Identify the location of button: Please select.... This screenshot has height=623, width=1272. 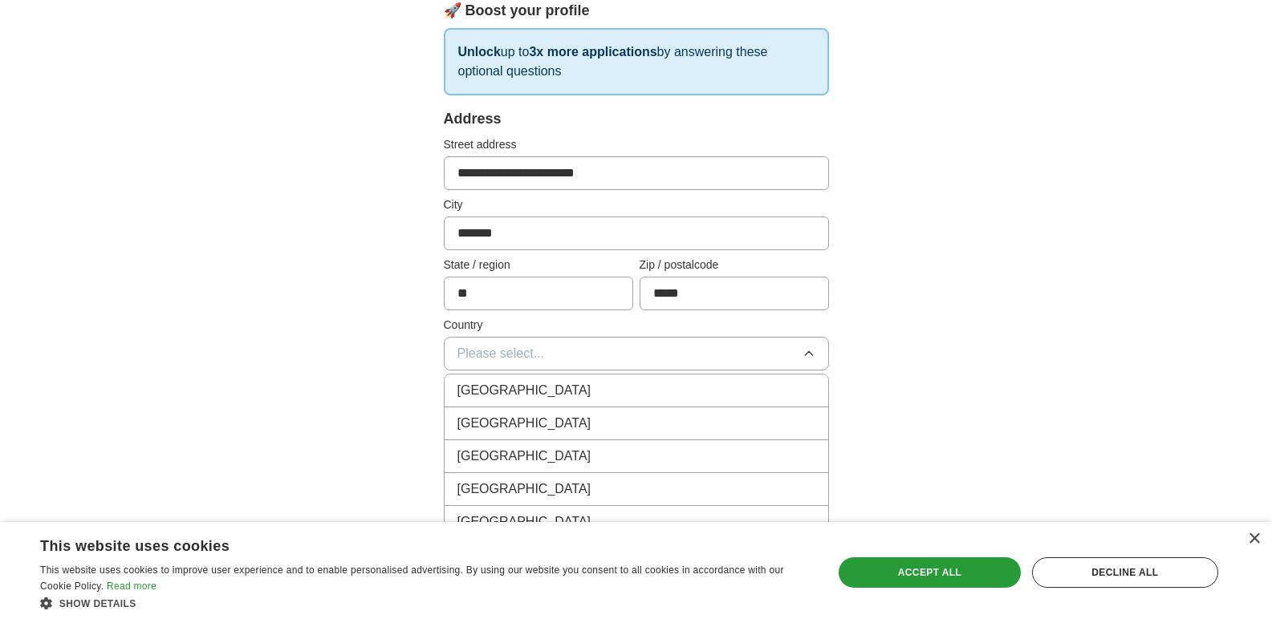
(636, 354).